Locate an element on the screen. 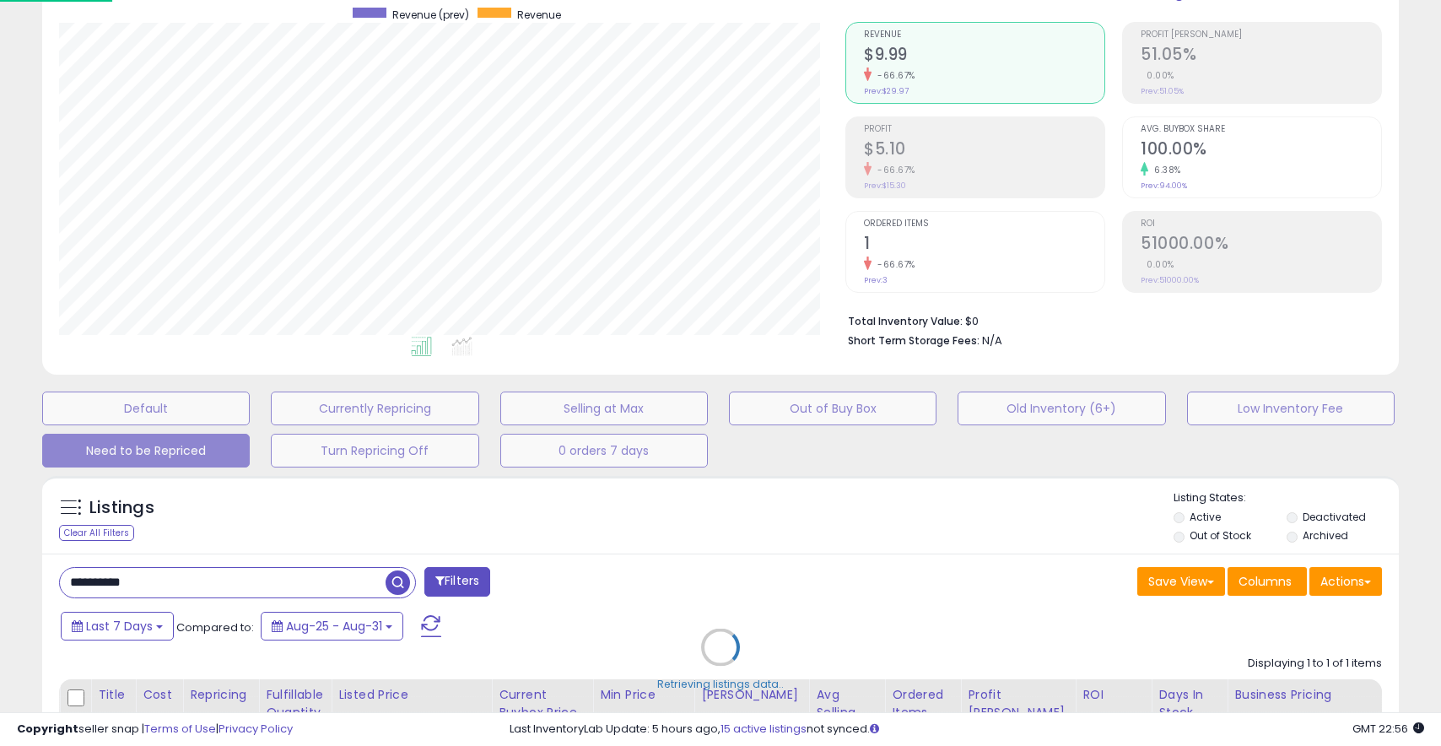 The height and width of the screenshot is (746, 1441). small: Prev: 94.00% is located at coordinates (1164, 186).